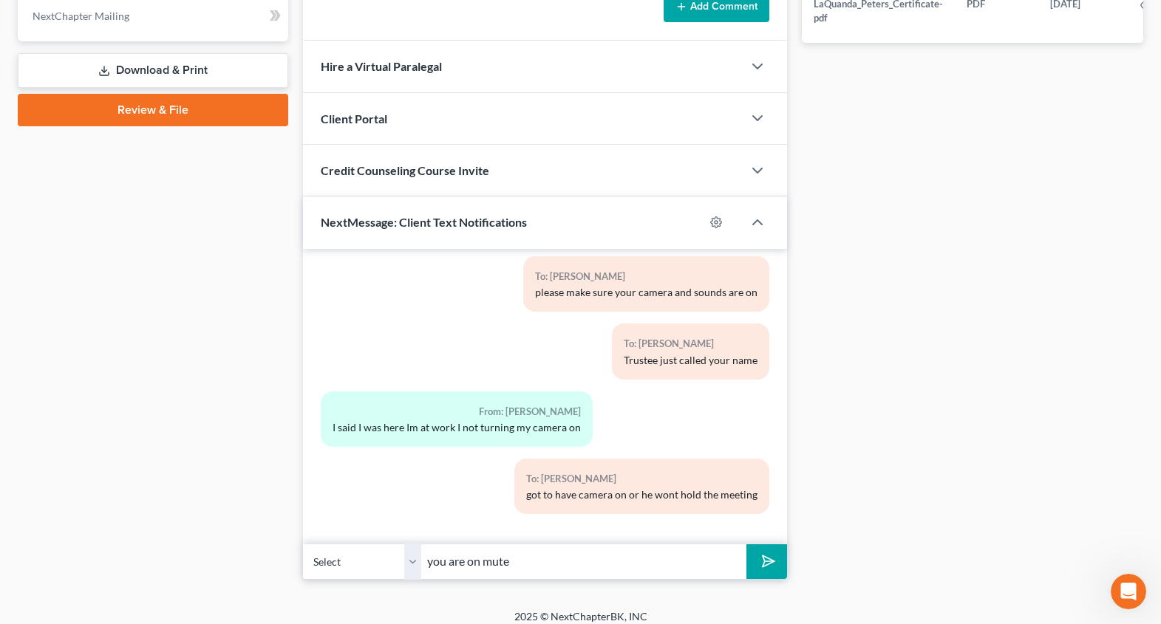 The image size is (1161, 624). What do you see at coordinates (265, 490) in the screenshot?
I see `button: Send a message…` at bounding box center [265, 490].